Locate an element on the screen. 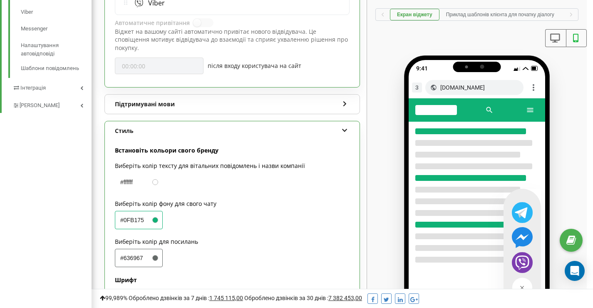 This screenshot has height=308, width=593. p: Шрифт is located at coordinates (232, 280).